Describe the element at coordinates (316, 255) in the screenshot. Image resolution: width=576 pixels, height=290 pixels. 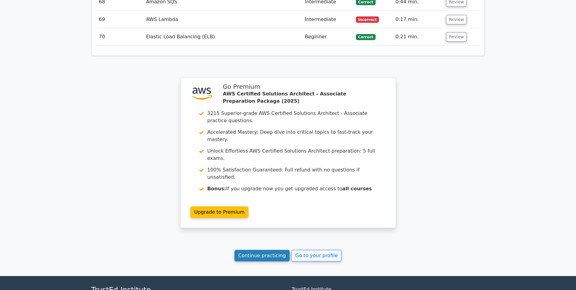
I see `a: Go to your profile` at that location.